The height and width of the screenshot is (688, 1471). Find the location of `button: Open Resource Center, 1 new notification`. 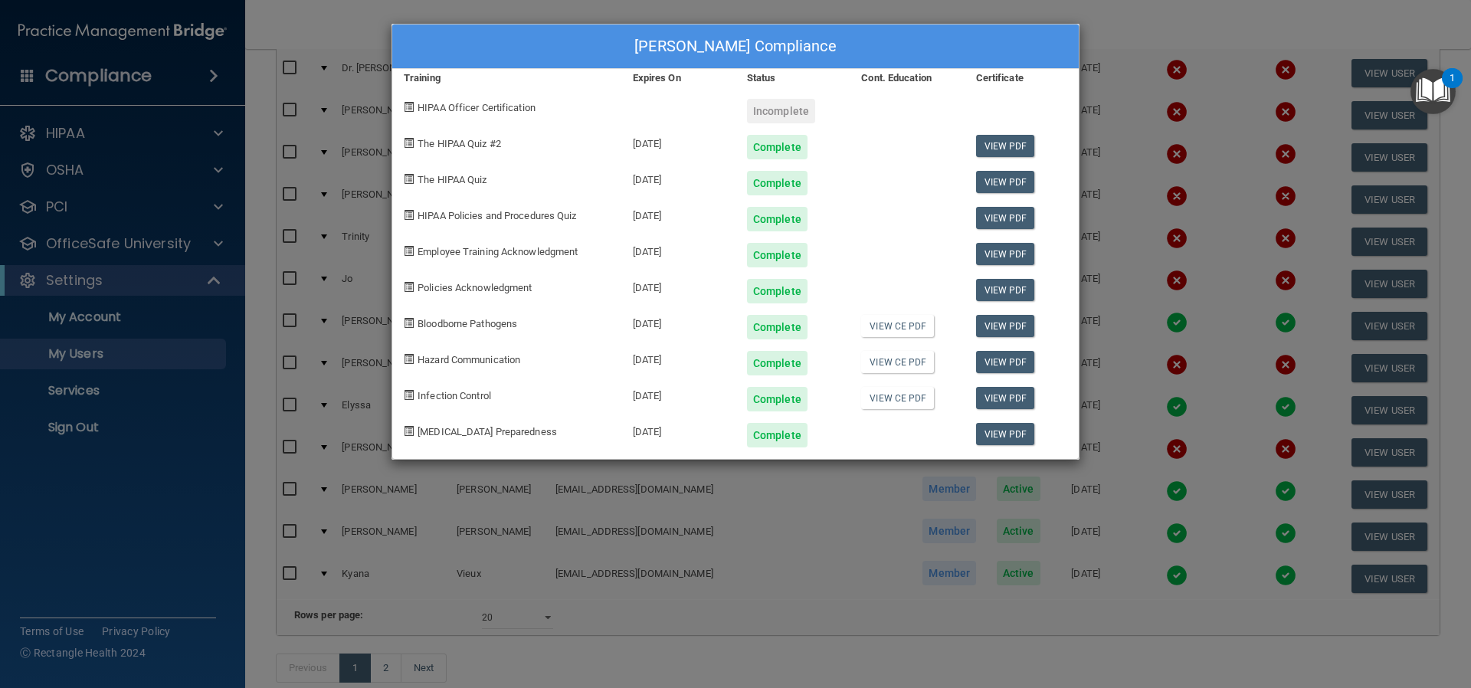

button: Open Resource Center, 1 new notification is located at coordinates (1432, 91).